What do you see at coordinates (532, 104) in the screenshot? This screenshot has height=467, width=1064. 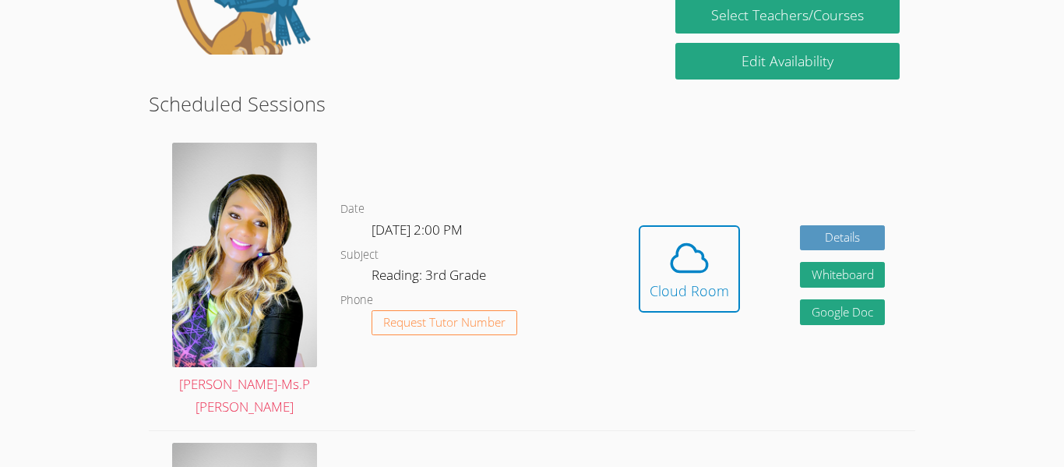 I see `h2: Scheduled Sessions` at bounding box center [532, 104].